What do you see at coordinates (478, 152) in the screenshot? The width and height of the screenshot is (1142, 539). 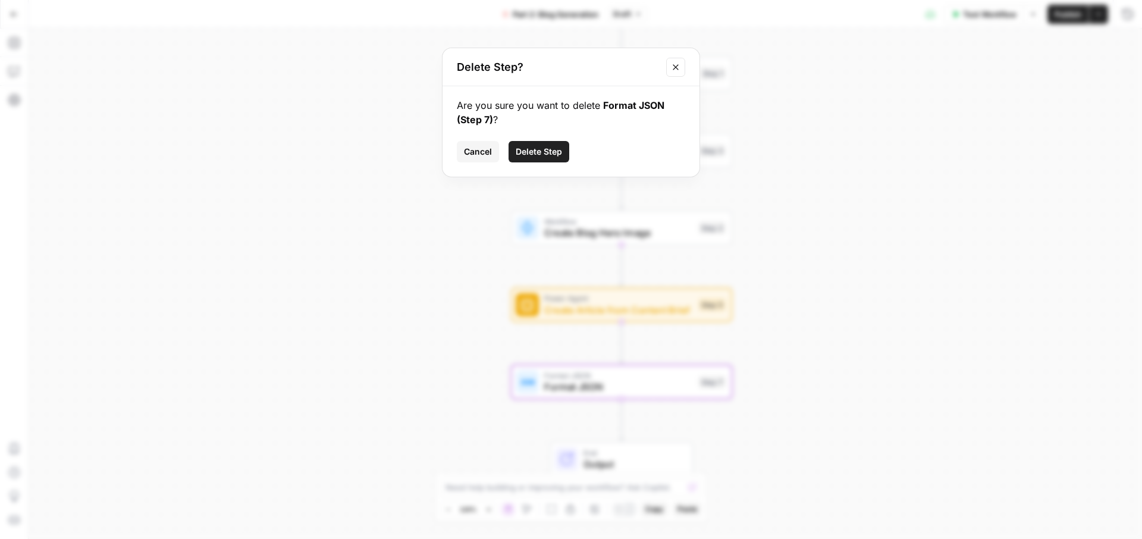 I see `span: Cancel` at bounding box center [478, 152].